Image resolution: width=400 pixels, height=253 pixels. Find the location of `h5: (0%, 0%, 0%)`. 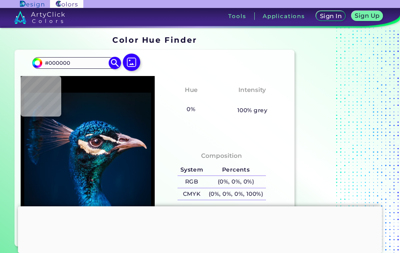

h5: (0%, 0%, 0%) is located at coordinates (236, 182).